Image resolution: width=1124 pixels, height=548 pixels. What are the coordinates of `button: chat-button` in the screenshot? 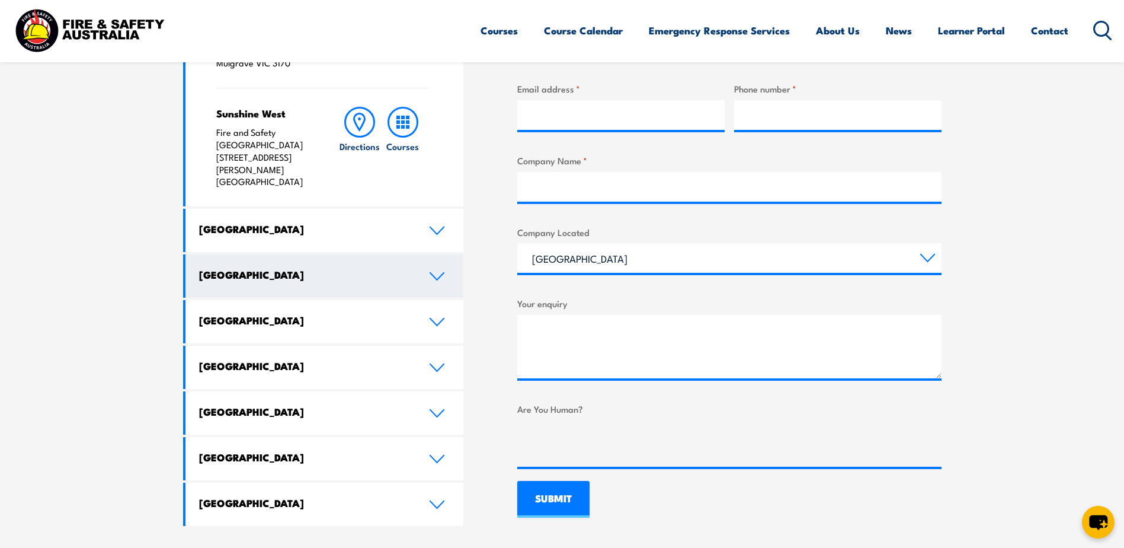 It's located at (1098, 521).